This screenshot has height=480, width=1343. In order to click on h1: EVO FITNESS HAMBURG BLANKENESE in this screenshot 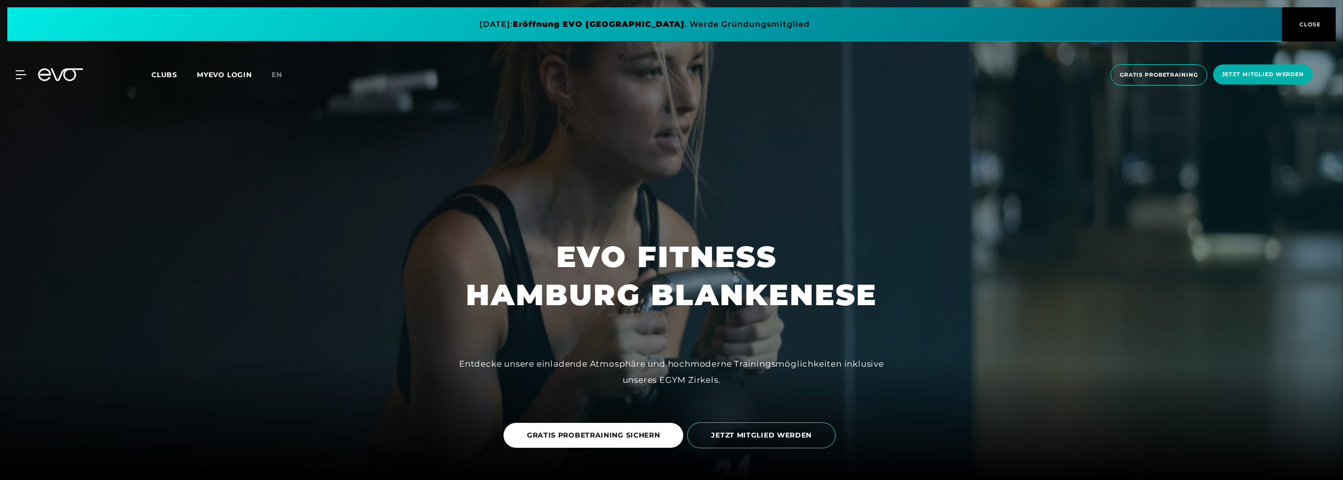, I will do `click(672, 276)`.